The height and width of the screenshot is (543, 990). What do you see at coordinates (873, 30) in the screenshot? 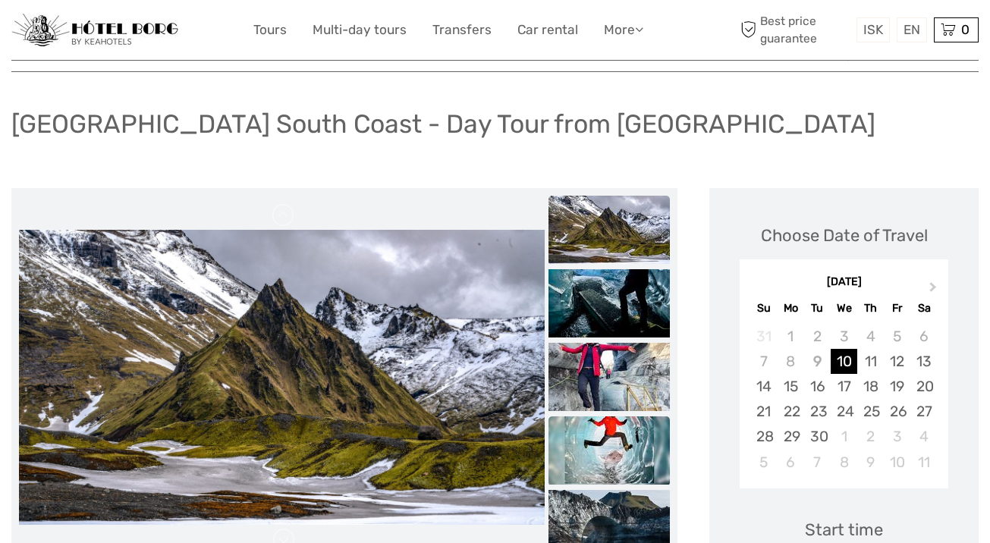
I see `span: ISK` at bounding box center [873, 30].